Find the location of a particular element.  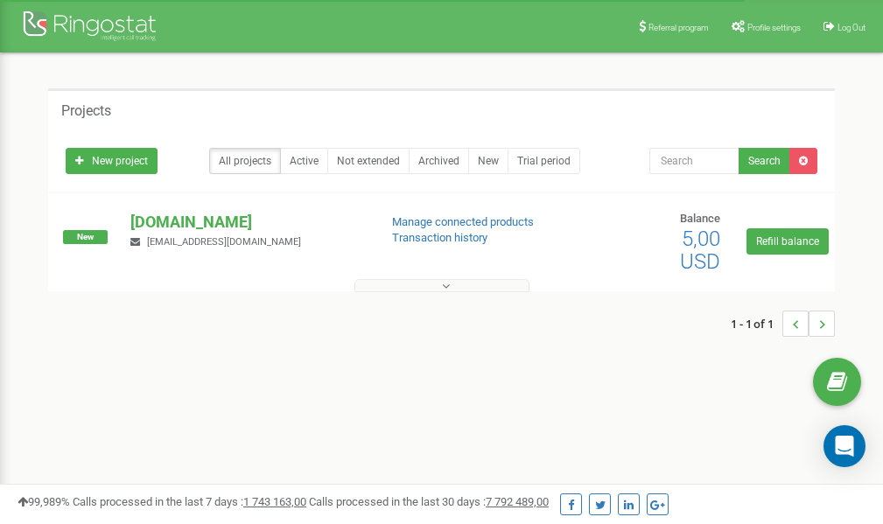

span: Calls processed in the last 7 days : is located at coordinates (189, 501).